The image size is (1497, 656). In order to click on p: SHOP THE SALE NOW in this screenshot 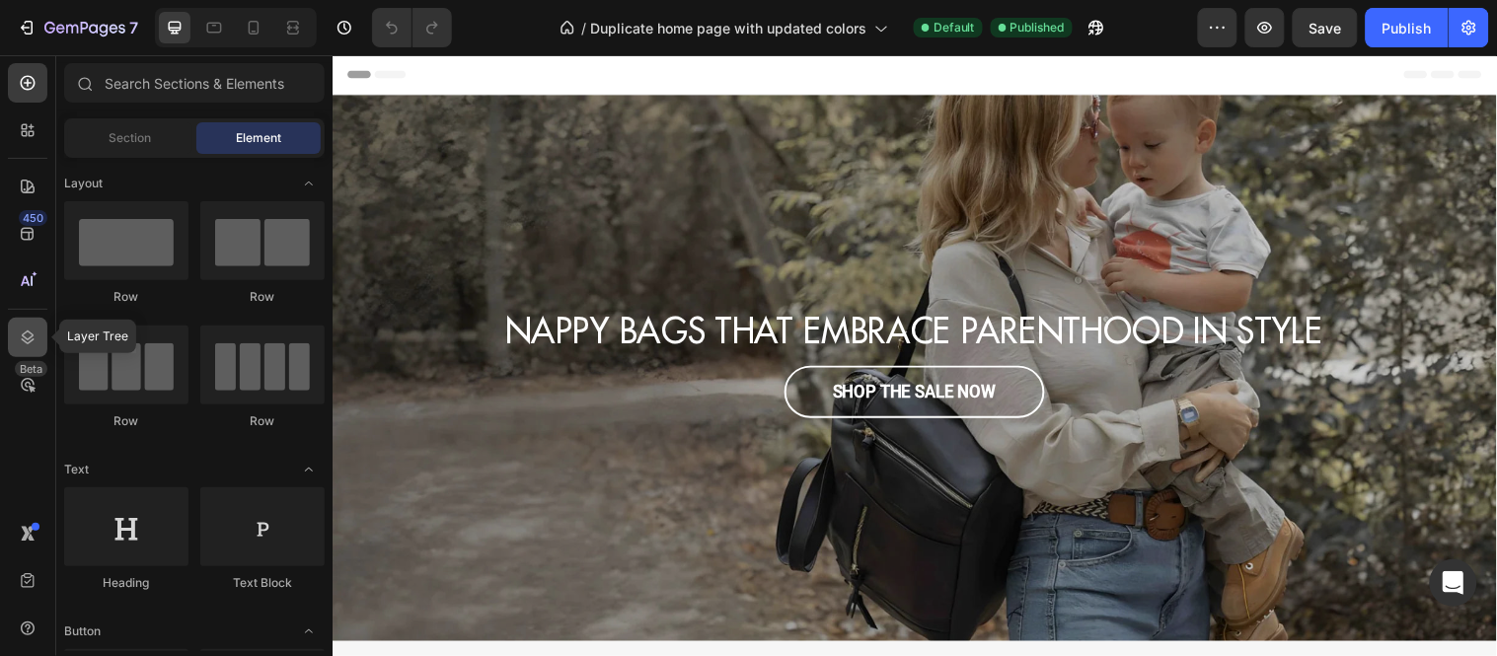, I will do `click(592, 342)`.